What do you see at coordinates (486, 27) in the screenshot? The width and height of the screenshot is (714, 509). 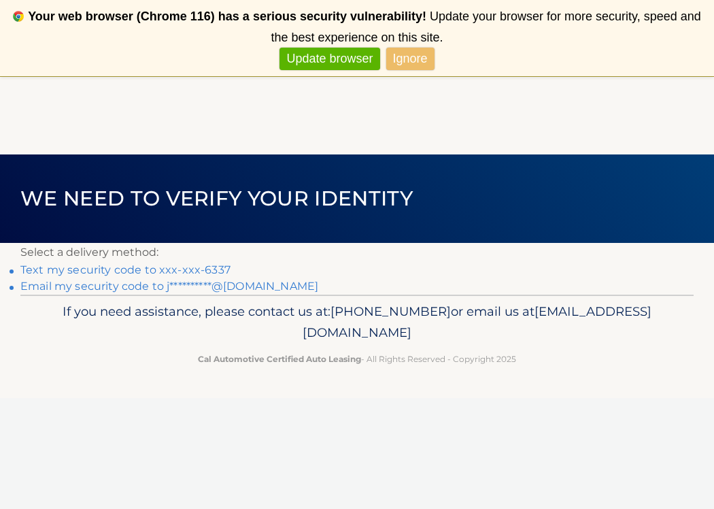 I see `span: Update your browser for more security, speed and the best experience on this site.` at bounding box center [486, 27].